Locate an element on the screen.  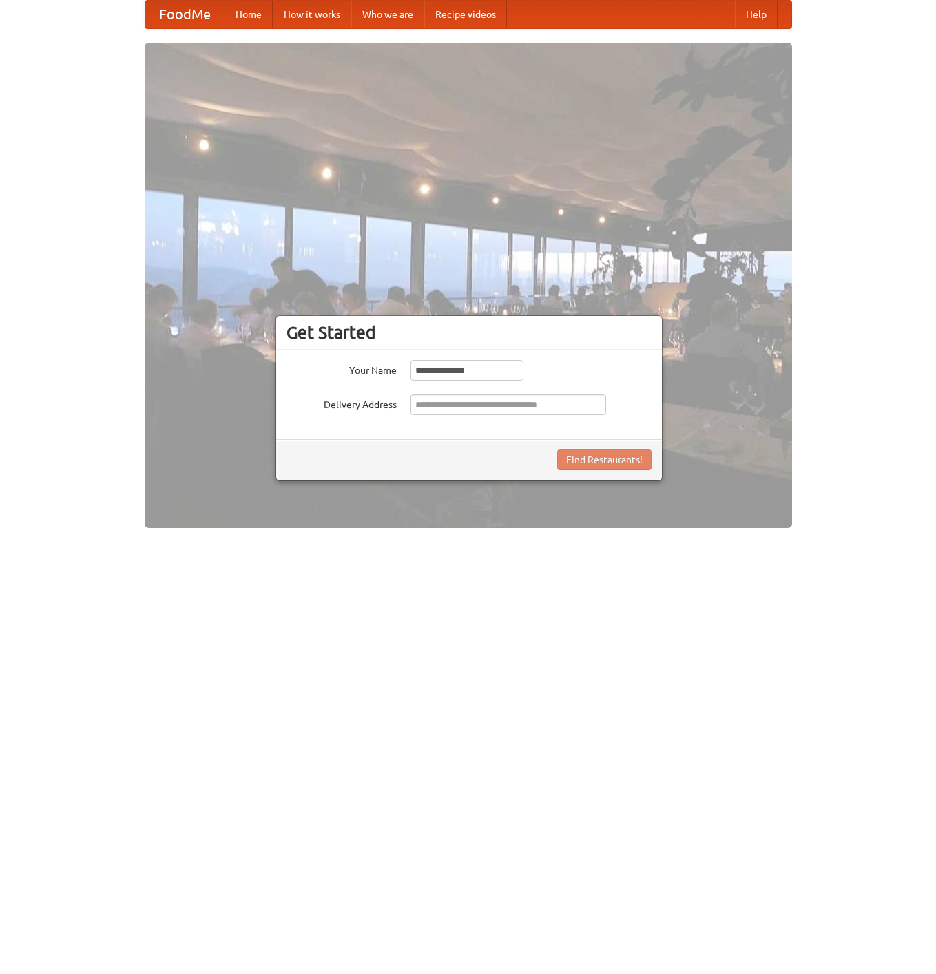
a: Help is located at coordinates (756, 14).